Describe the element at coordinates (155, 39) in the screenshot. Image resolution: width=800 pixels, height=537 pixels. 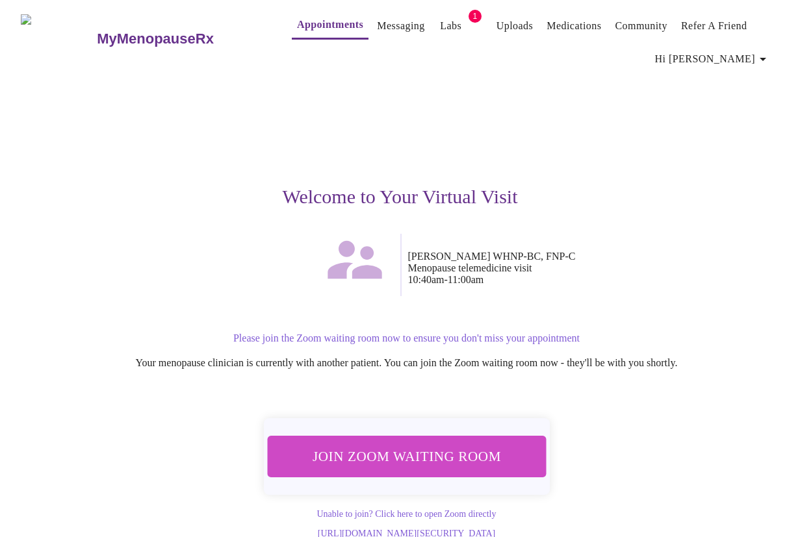
I see `h3: MyMenopauseRx` at that location.